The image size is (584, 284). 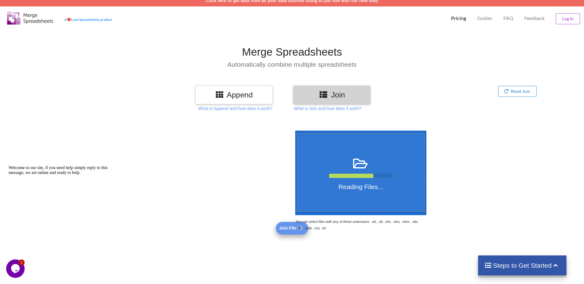 What do you see at coordinates (332, 95) in the screenshot?
I see `h3: Join` at bounding box center [332, 95].